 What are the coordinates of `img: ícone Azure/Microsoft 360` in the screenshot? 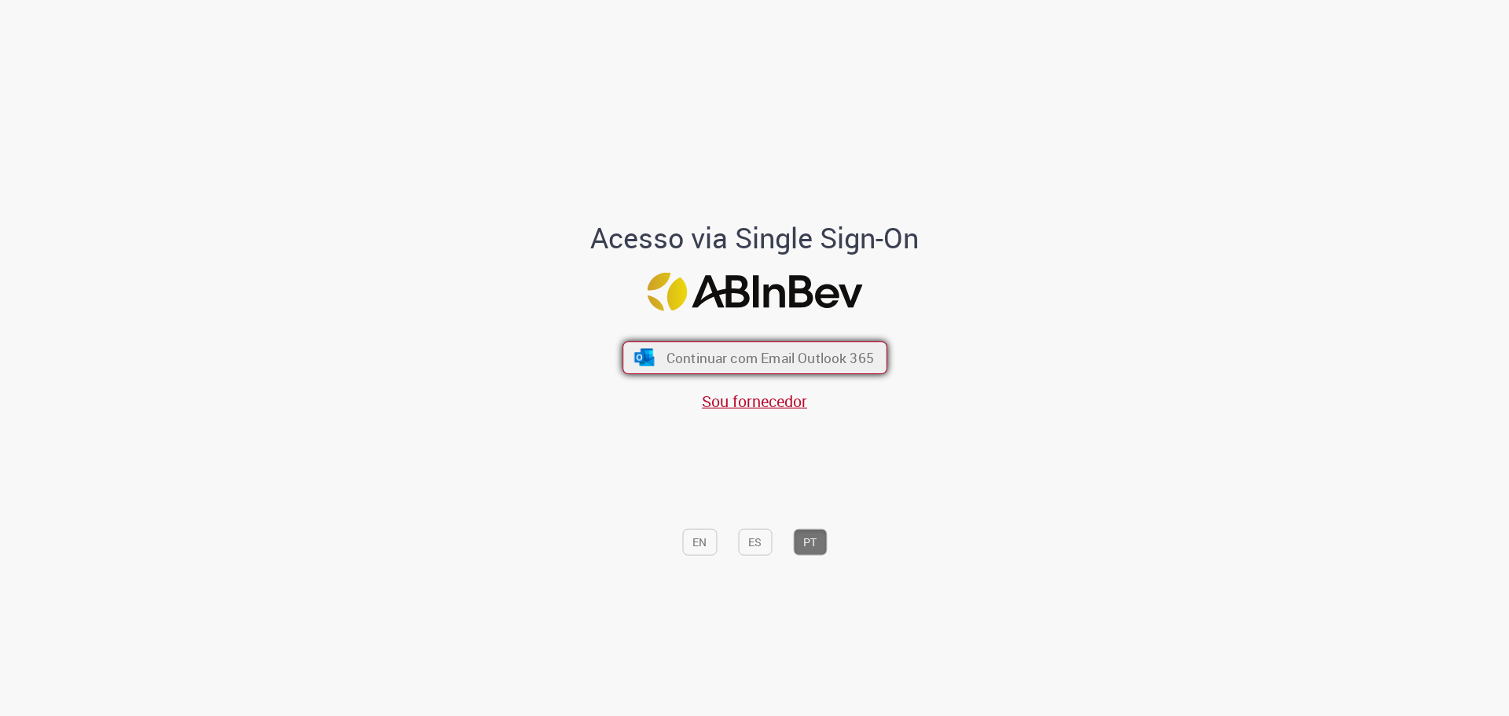 It's located at (644, 358).